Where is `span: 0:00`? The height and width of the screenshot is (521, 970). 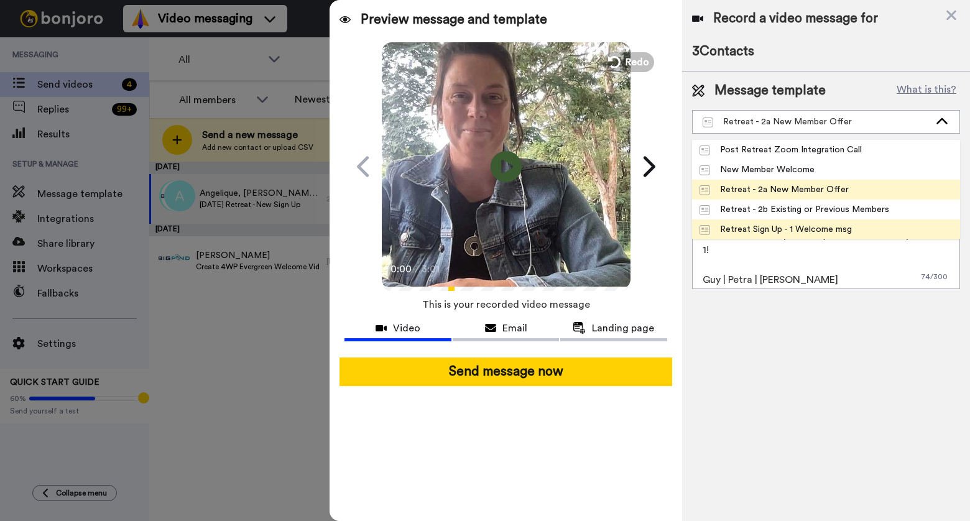
span: 0:00 is located at coordinates (401, 269).